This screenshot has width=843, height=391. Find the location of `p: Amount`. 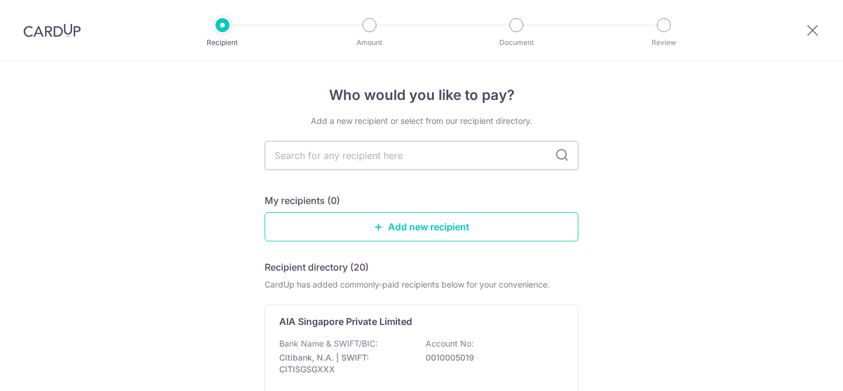

p: Amount is located at coordinates (369, 43).